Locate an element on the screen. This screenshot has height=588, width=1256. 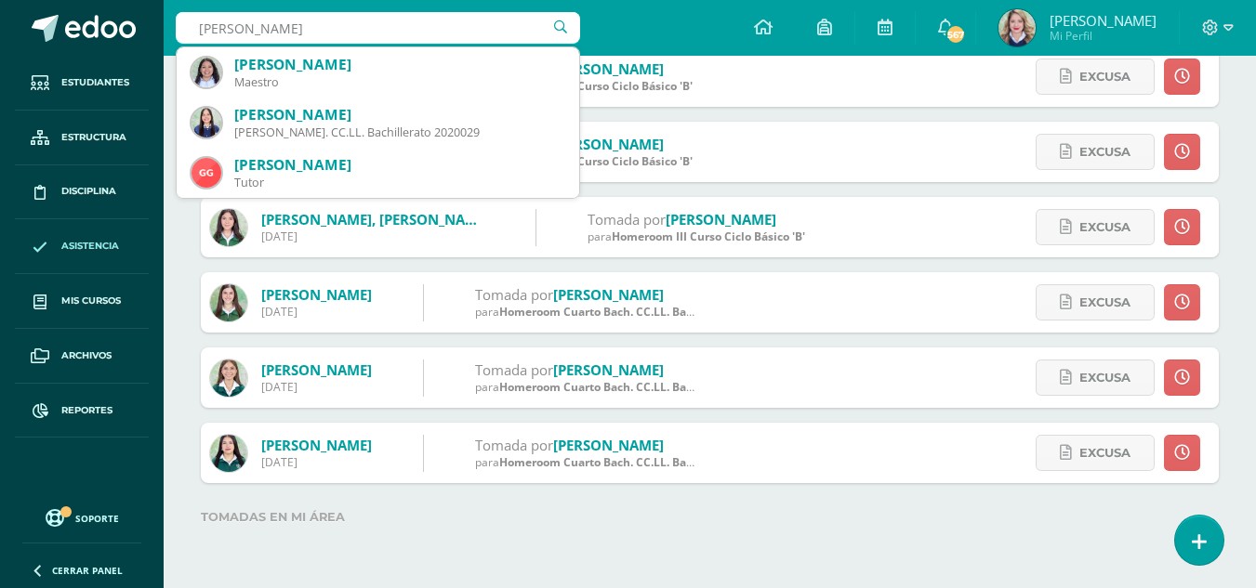
span: Cerrar panel is located at coordinates (87, 571).